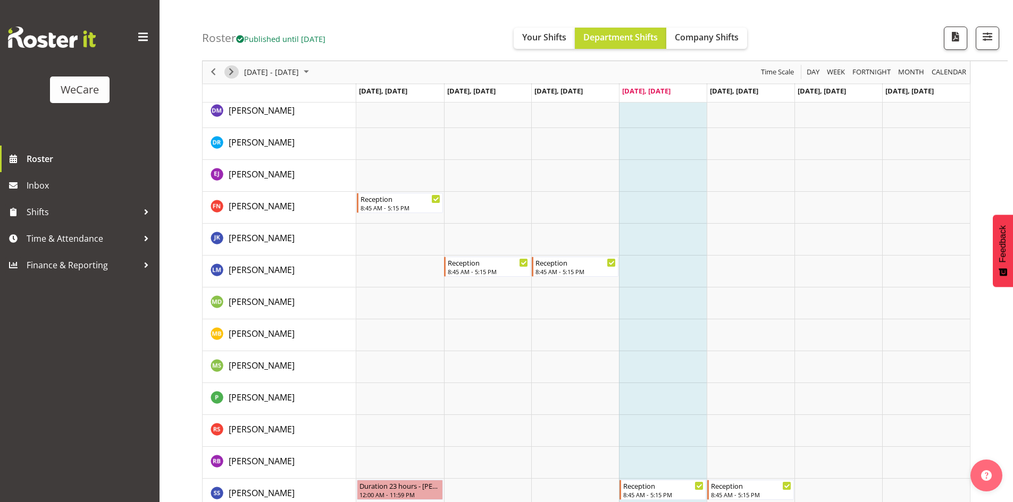  What do you see at coordinates (575, 267) in the screenshot?
I see `div: Lainie Montgomery"s event - Reception Begin From Wednesday, October 8, 2025 at 8:45:00 AM GMT+13:...` at bounding box center [575, 267].